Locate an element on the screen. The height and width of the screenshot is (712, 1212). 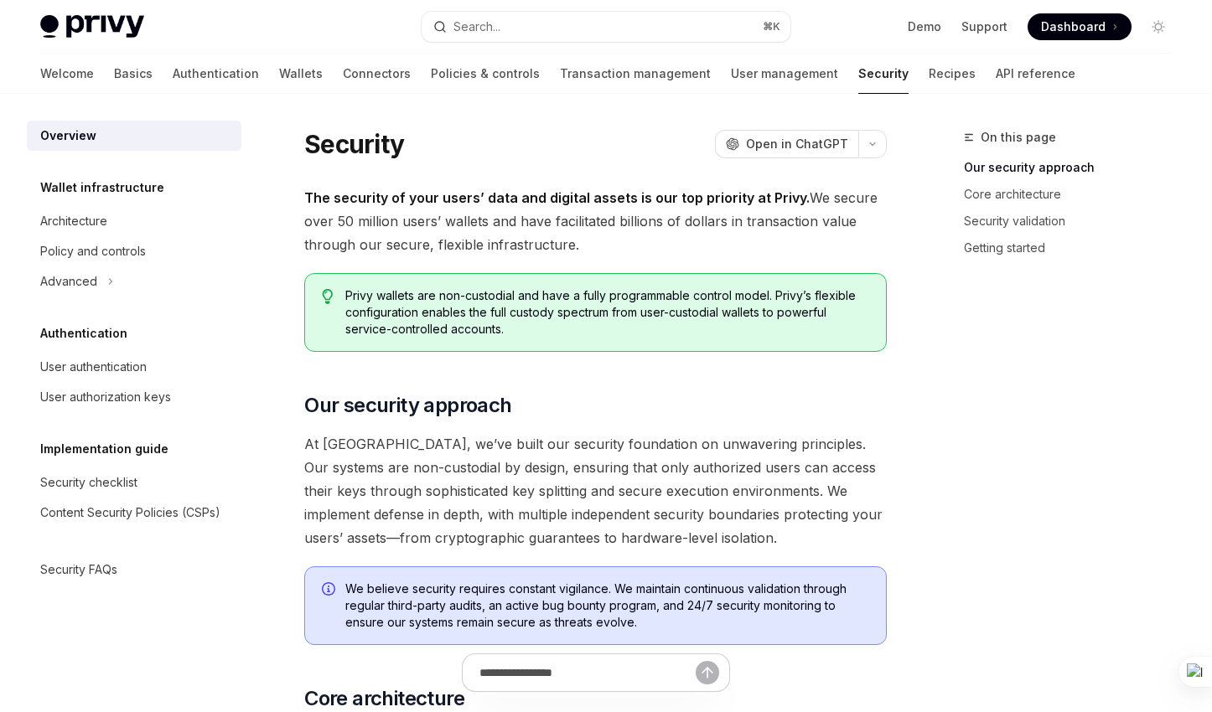
span: We secure over 50 million users’ wallets and have facilitated billions of dollars in transaction ... is located at coordinates (595, 221).